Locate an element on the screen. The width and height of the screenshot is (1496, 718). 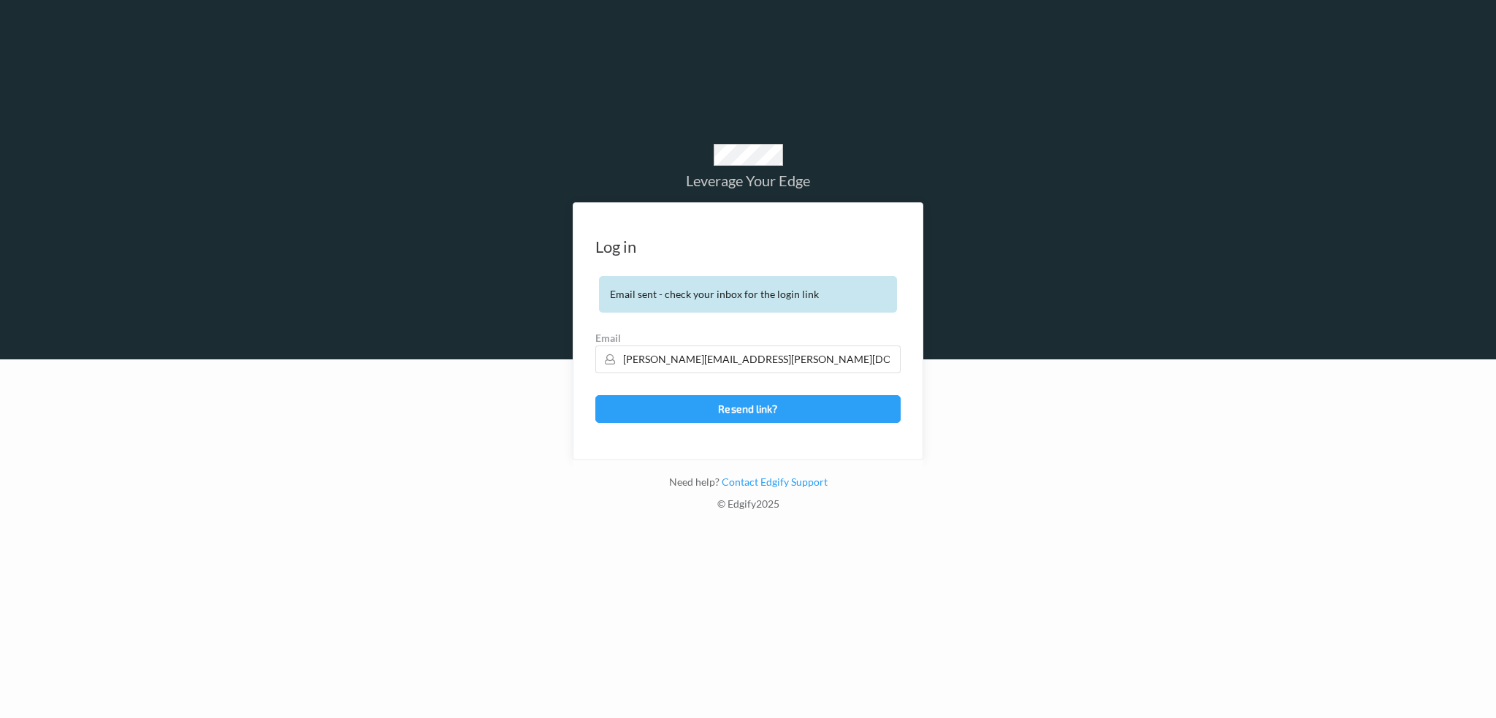
div: © Edgify 2025 is located at coordinates (748, 508).